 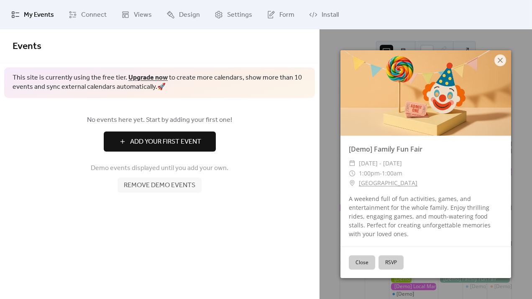 I want to click on button: Add Your First Event, so click(x=160, y=141).